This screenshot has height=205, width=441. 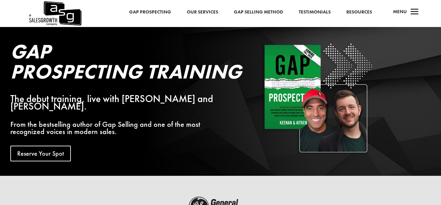 I want to click on a: Our Services, so click(x=203, y=12).